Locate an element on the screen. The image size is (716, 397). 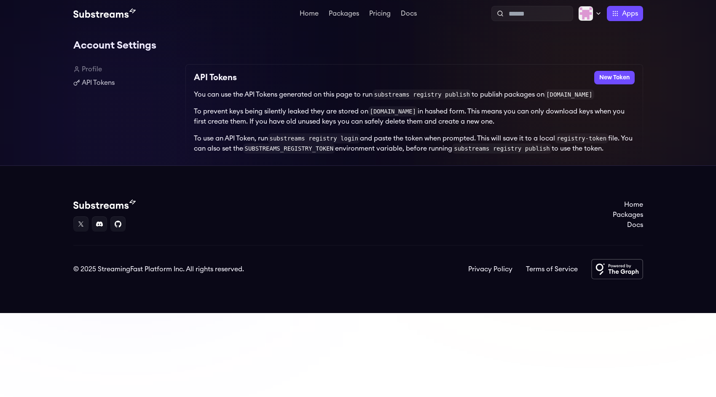
p: You can use the API Tokens generated on this page to run to publish packages on is located at coordinates (414, 94).